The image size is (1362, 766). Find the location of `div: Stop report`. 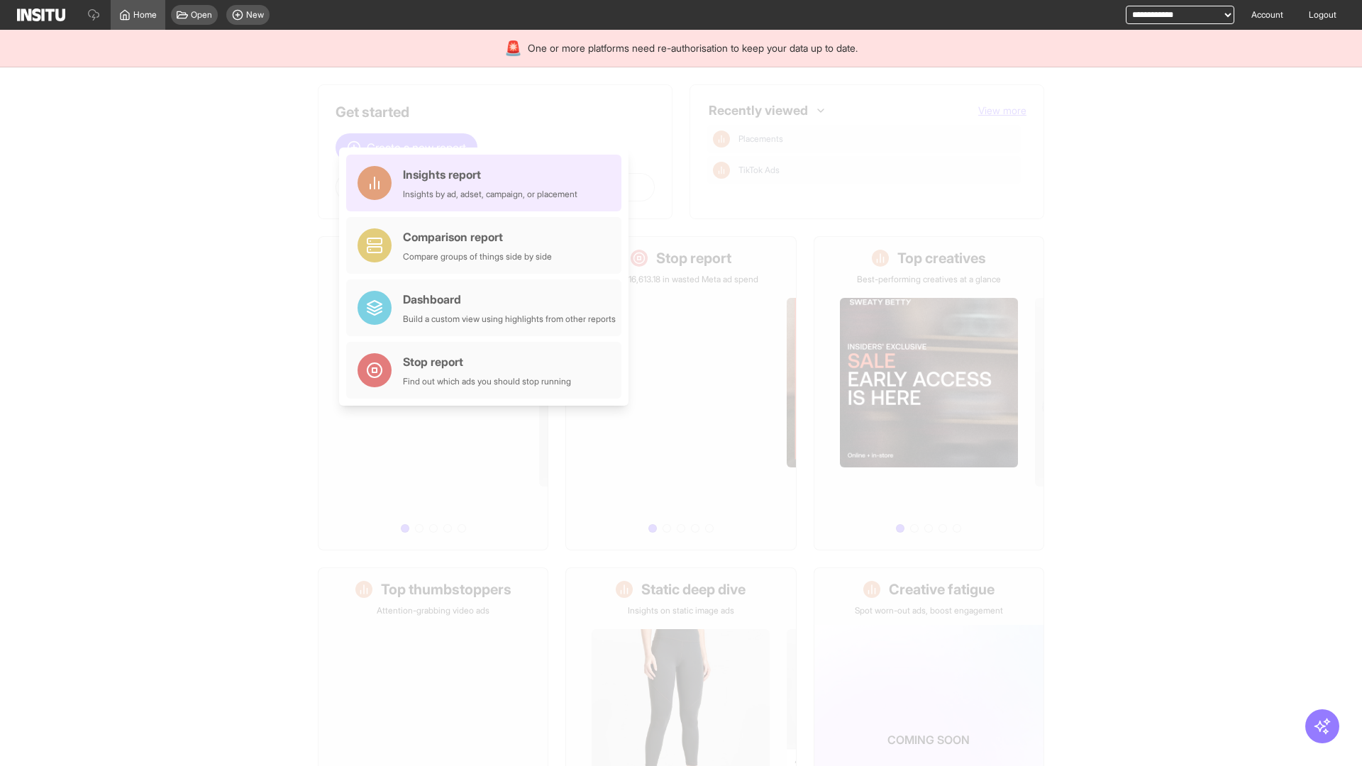

div: Stop report is located at coordinates (487, 362).